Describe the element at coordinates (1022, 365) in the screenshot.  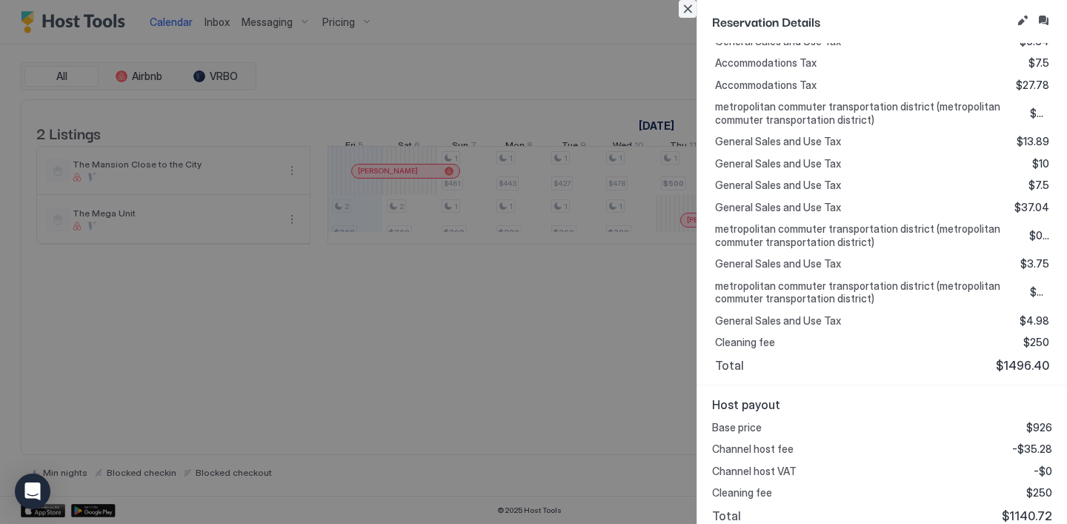
I see `span: $1496.40` at that location.